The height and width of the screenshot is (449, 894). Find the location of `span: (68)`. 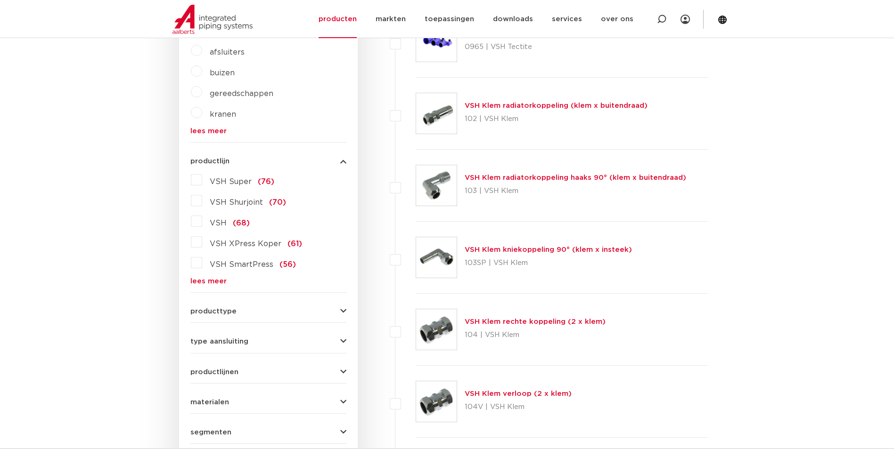

span: (68) is located at coordinates (241, 223).